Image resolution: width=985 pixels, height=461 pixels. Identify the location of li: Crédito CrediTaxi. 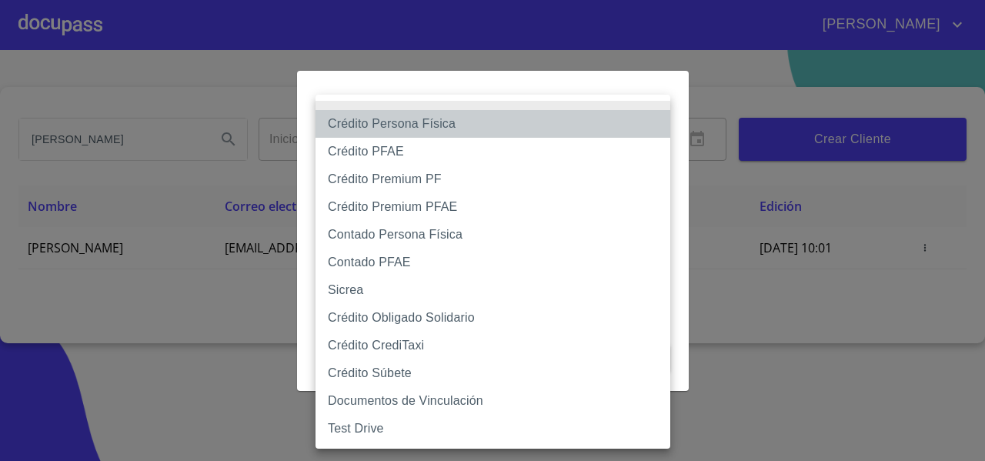
(492, 345).